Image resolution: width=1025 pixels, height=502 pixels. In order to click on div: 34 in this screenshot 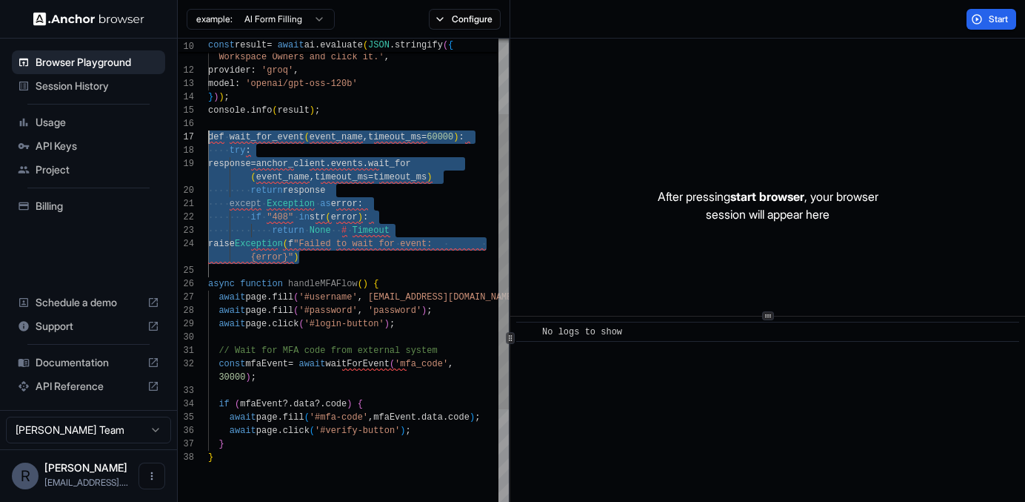, I will do `click(186, 404)`.